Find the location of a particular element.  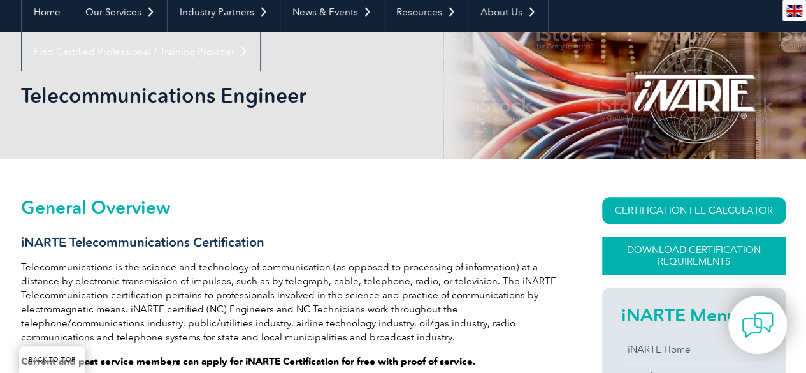

h2: iNARTE Menu is located at coordinates (694, 315).